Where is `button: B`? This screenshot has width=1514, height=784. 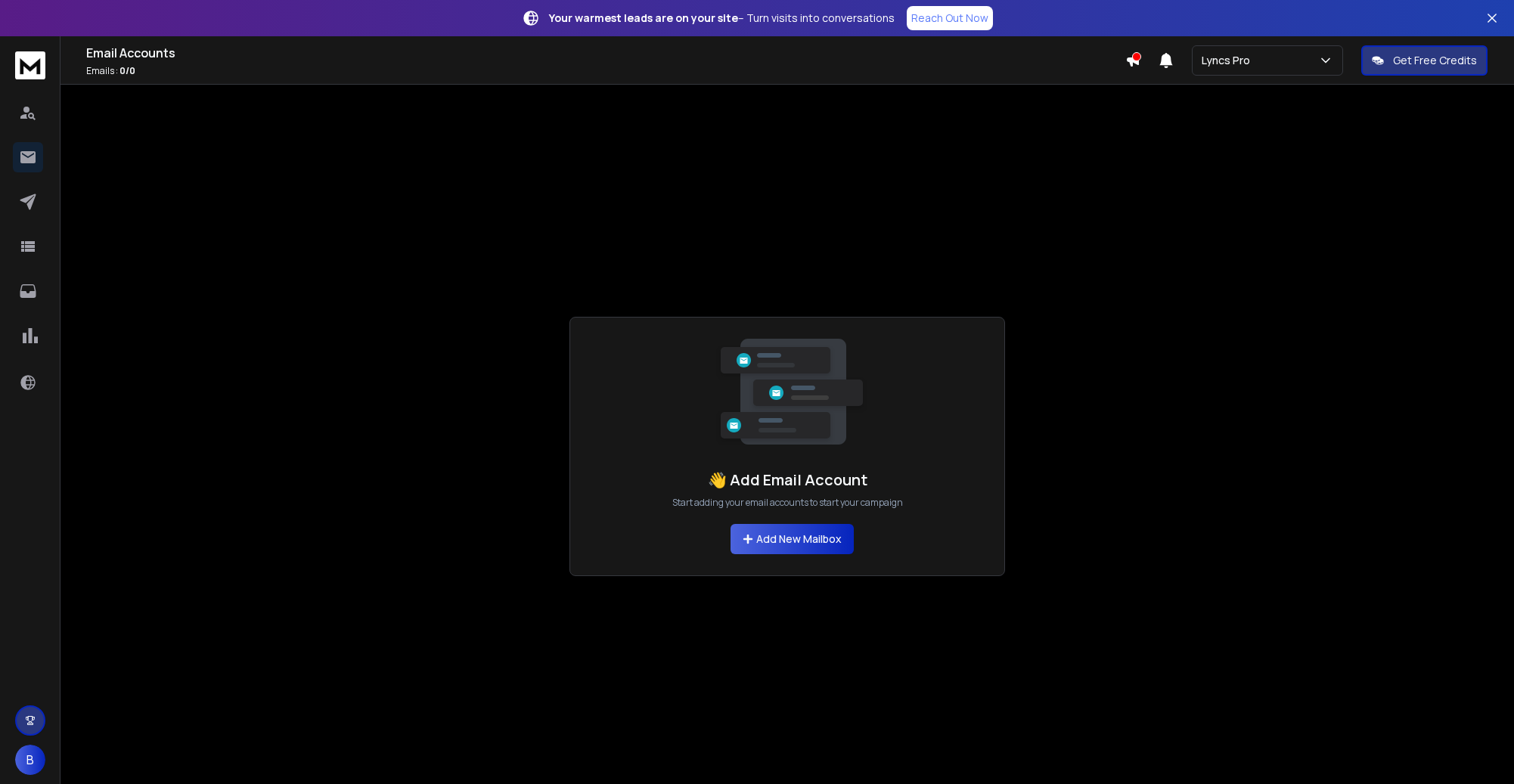 button: B is located at coordinates (30, 759).